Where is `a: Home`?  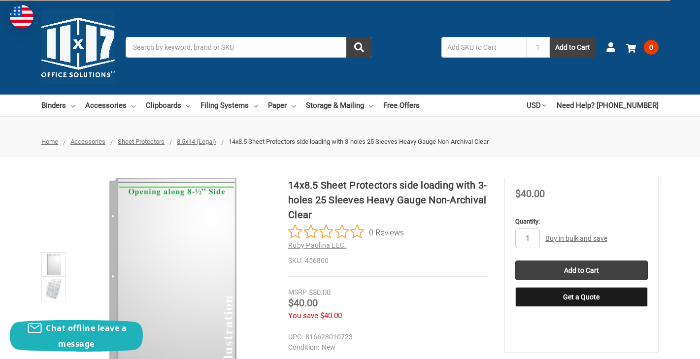
a: Home is located at coordinates (50, 141).